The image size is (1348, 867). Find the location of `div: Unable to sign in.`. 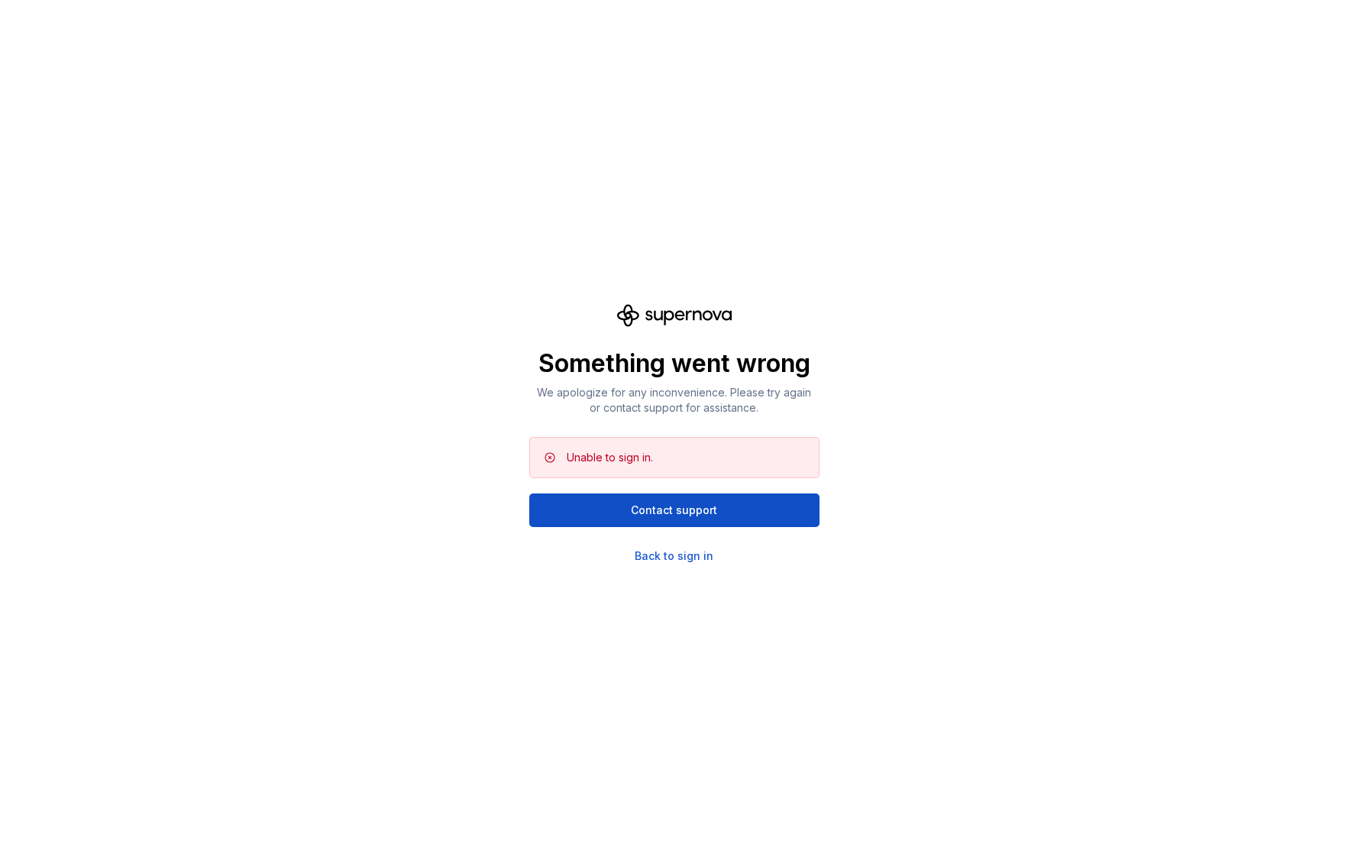

div: Unable to sign in. is located at coordinates (609, 457).